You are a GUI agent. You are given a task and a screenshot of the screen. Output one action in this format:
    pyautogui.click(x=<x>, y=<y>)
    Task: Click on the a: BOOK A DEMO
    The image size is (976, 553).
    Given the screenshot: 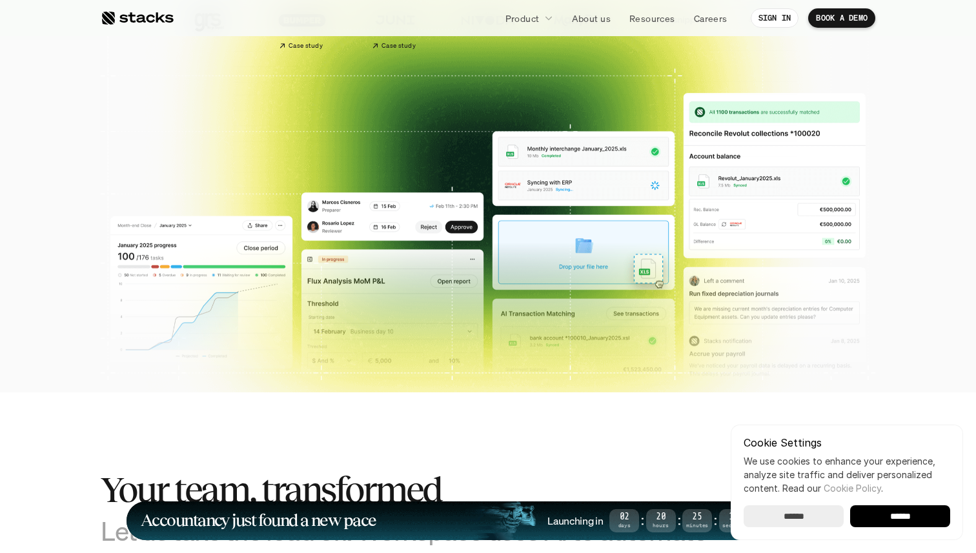 What is the action you would take?
    pyautogui.click(x=842, y=18)
    